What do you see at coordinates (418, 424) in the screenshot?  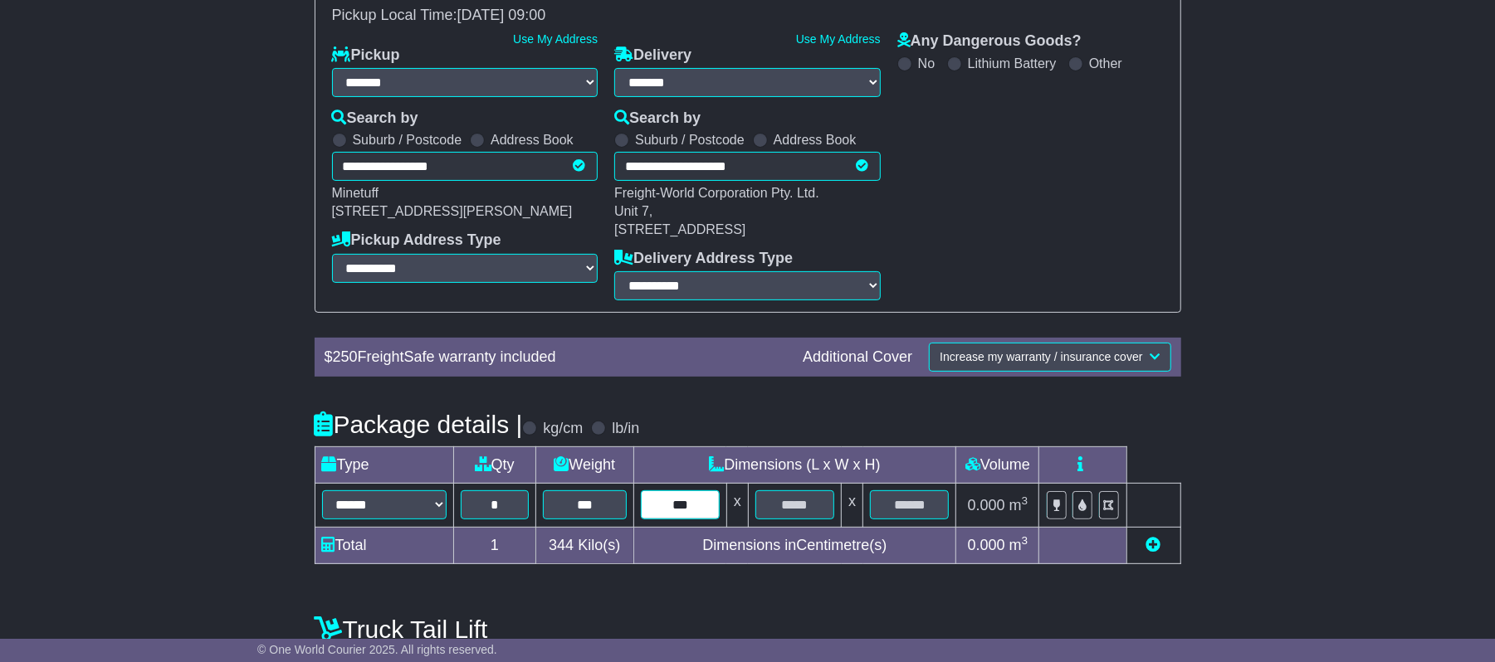 I see `h4: Package details |` at bounding box center [418, 424].